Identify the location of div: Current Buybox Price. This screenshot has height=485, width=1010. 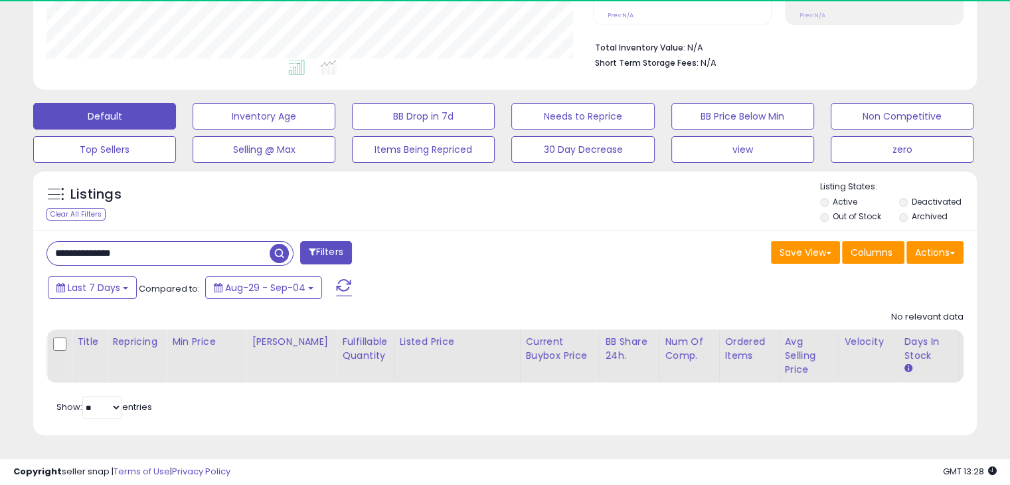
(560, 348).